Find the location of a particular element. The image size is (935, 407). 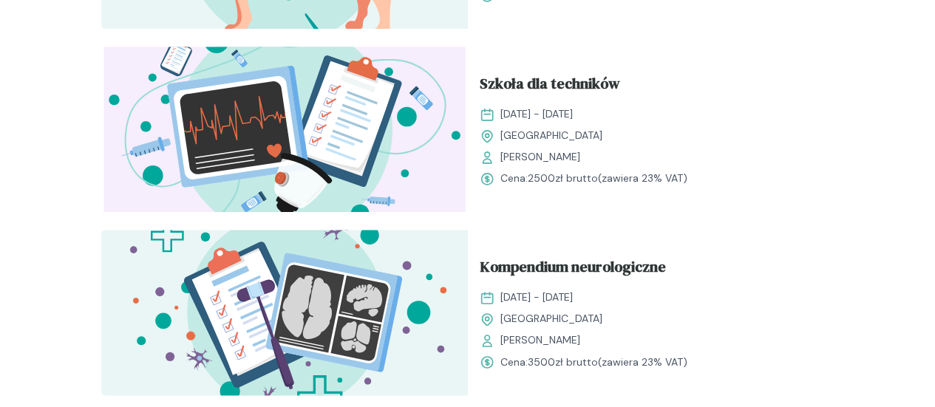

span: 2500 zł brutto is located at coordinates (562, 178).